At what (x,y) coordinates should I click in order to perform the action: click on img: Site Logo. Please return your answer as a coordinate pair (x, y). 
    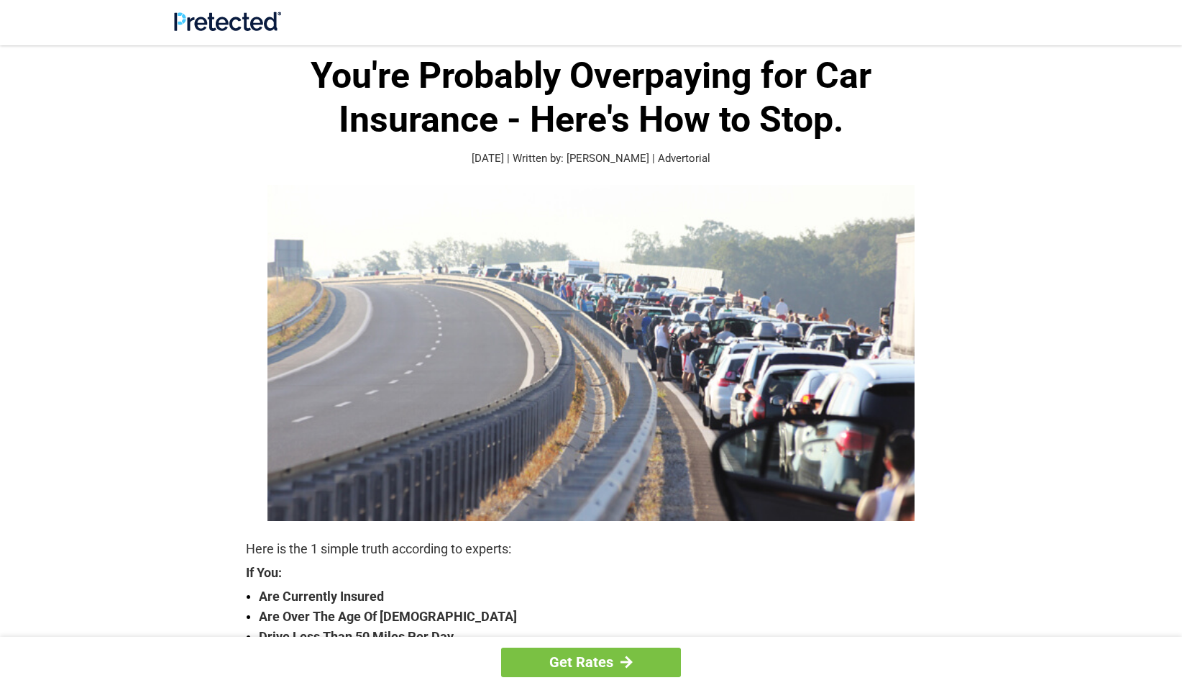
    Looking at the image, I should click on (227, 21).